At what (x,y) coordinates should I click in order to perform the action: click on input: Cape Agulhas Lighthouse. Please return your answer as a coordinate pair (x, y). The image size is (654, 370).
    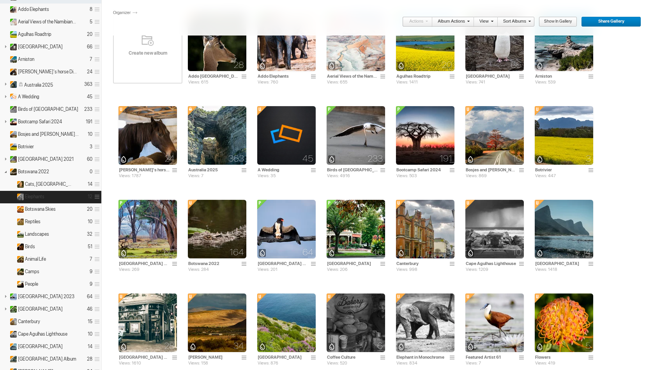
    Looking at the image, I should click on (491, 263).